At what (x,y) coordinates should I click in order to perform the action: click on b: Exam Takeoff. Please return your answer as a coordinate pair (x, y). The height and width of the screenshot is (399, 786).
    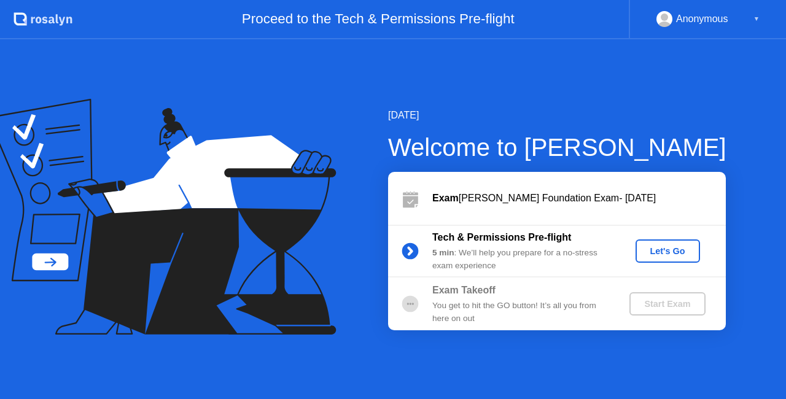
    Looking at the image, I should click on (464, 290).